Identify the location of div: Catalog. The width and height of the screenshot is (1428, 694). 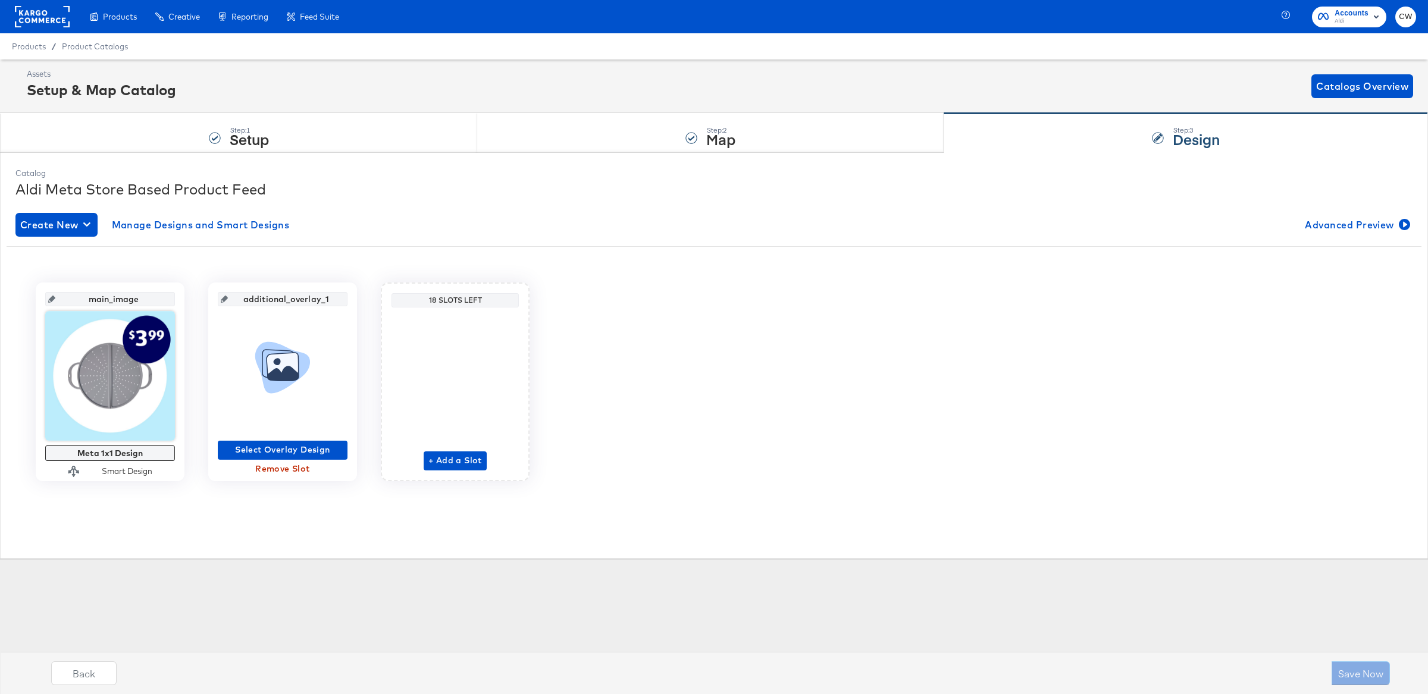
(714, 173).